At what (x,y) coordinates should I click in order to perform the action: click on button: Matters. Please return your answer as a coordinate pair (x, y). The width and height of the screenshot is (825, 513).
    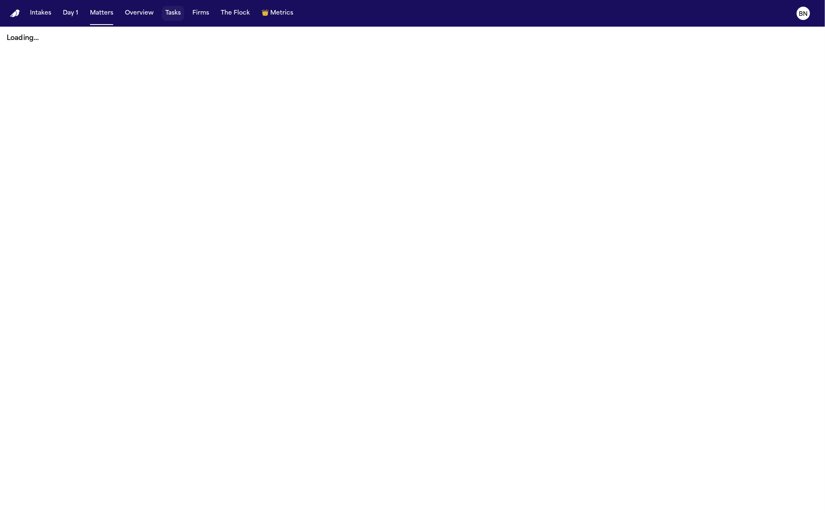
    Looking at the image, I should click on (102, 13).